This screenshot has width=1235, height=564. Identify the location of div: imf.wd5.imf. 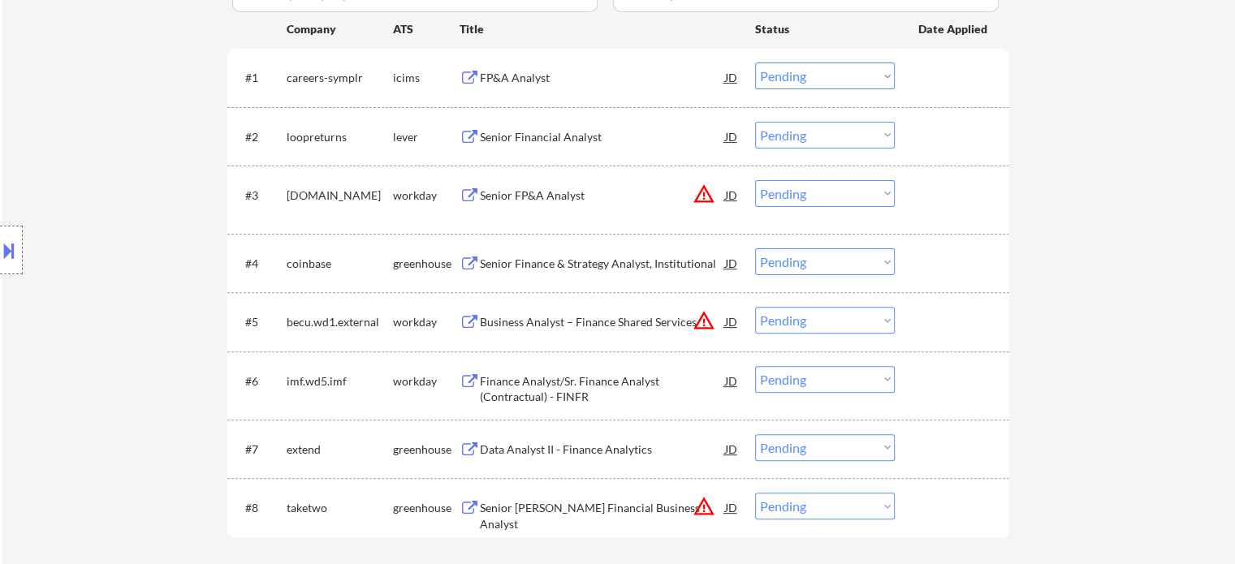
(339, 382).